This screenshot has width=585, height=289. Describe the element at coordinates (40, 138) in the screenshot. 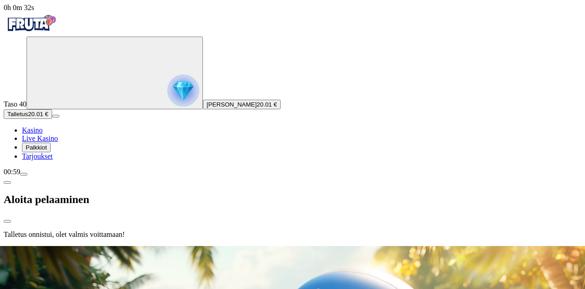

I see `span: Live Kasino` at that location.